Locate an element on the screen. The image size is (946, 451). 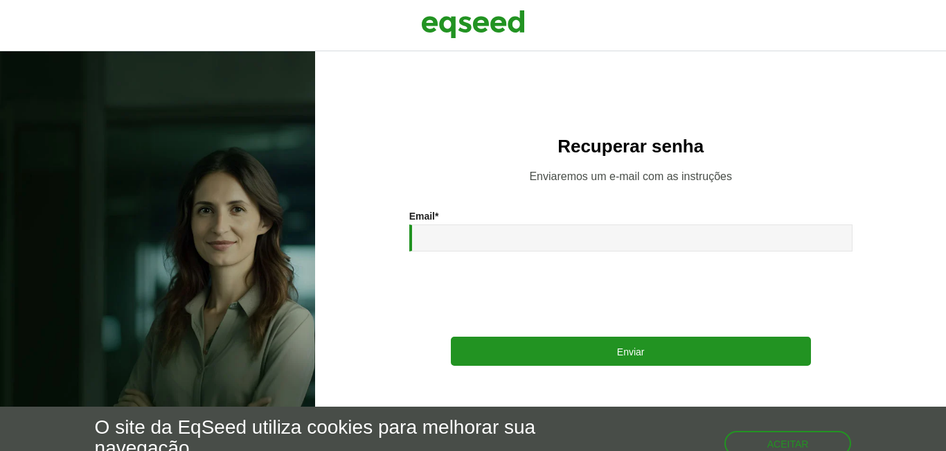
h2: Recuperar senha is located at coordinates (630, 146).